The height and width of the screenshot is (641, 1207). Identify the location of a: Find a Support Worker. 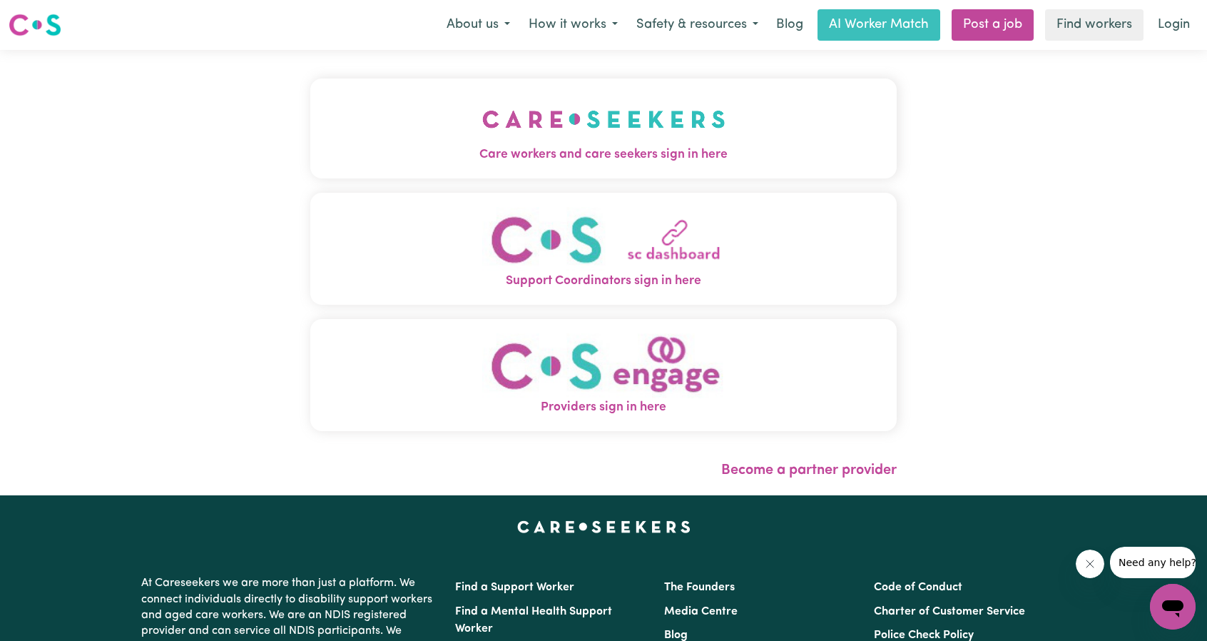
(514, 587).